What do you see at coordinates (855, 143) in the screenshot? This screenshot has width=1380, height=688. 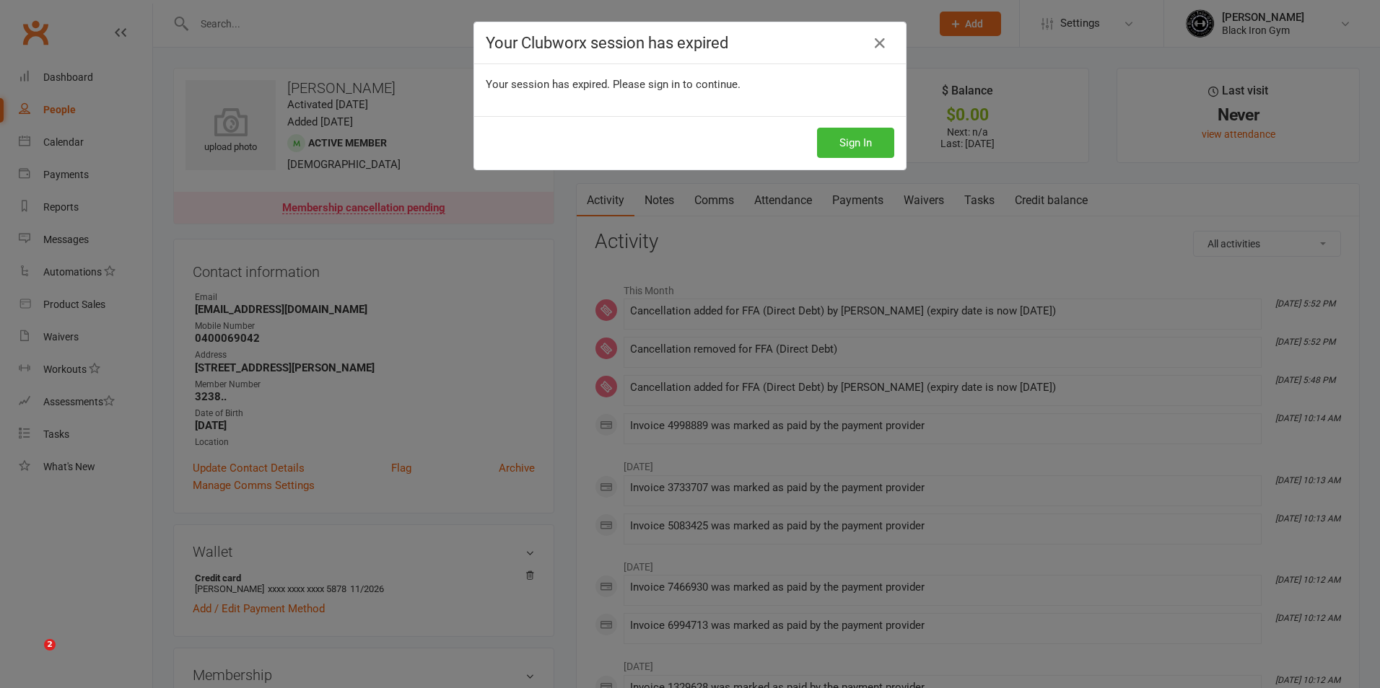 I see `button: Sign In` at bounding box center [855, 143].